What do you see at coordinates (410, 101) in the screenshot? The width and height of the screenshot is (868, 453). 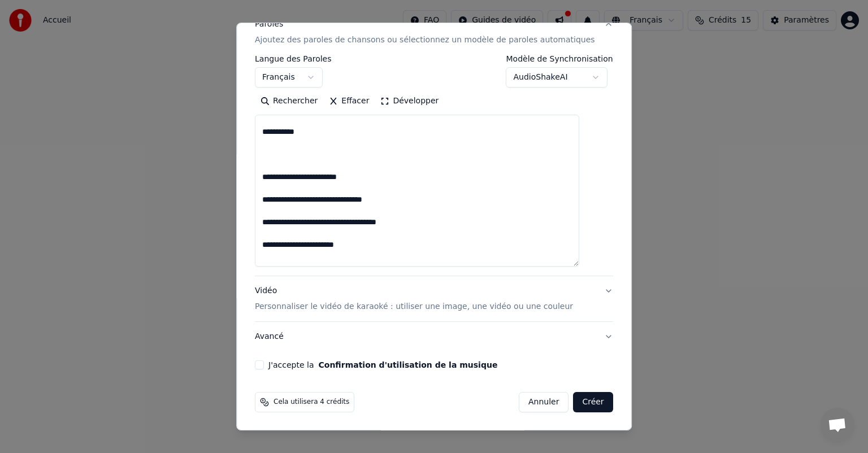 I see `button: Développer` at bounding box center [410, 101].